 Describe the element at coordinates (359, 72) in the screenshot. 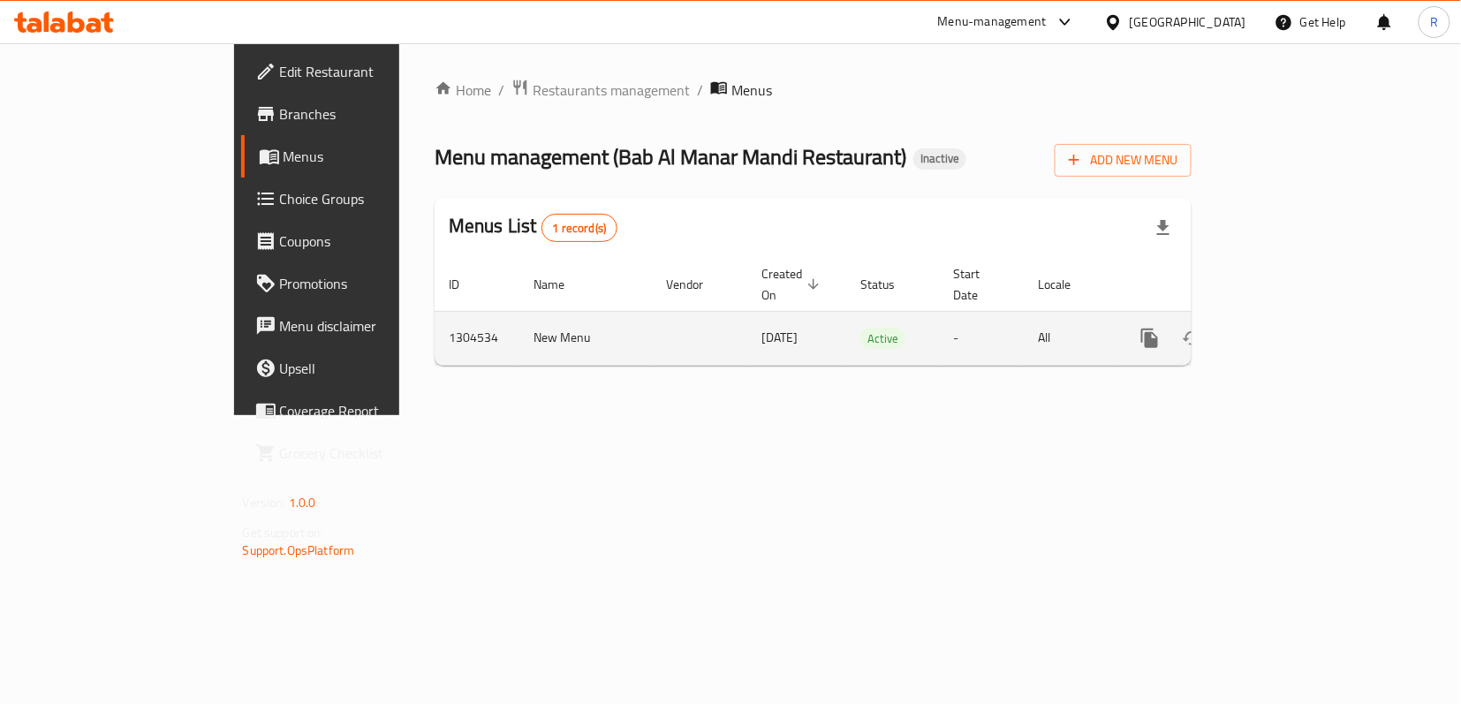

I see `a: Edit Restaurant` at that location.